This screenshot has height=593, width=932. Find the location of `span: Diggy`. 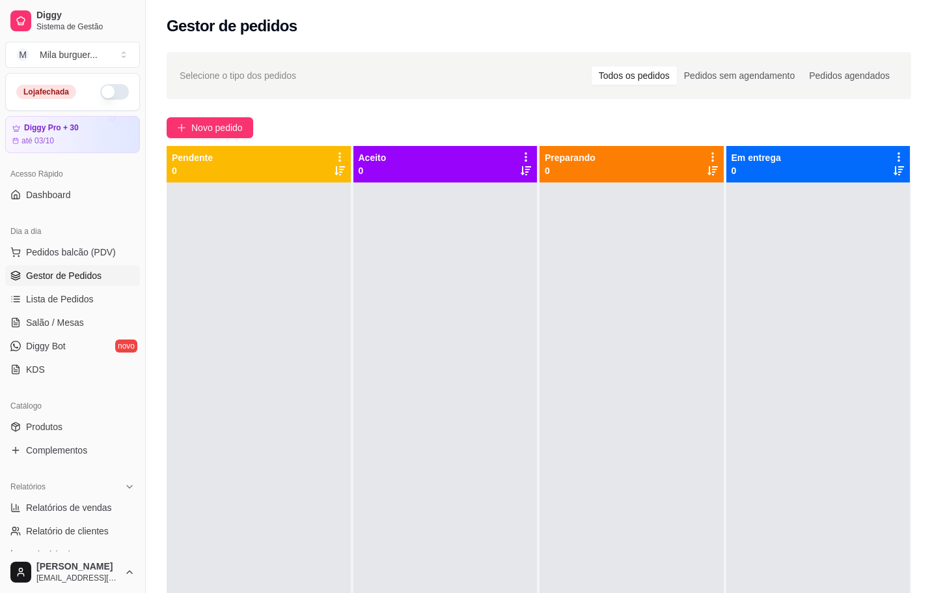

span: Diggy is located at coordinates (85, 16).